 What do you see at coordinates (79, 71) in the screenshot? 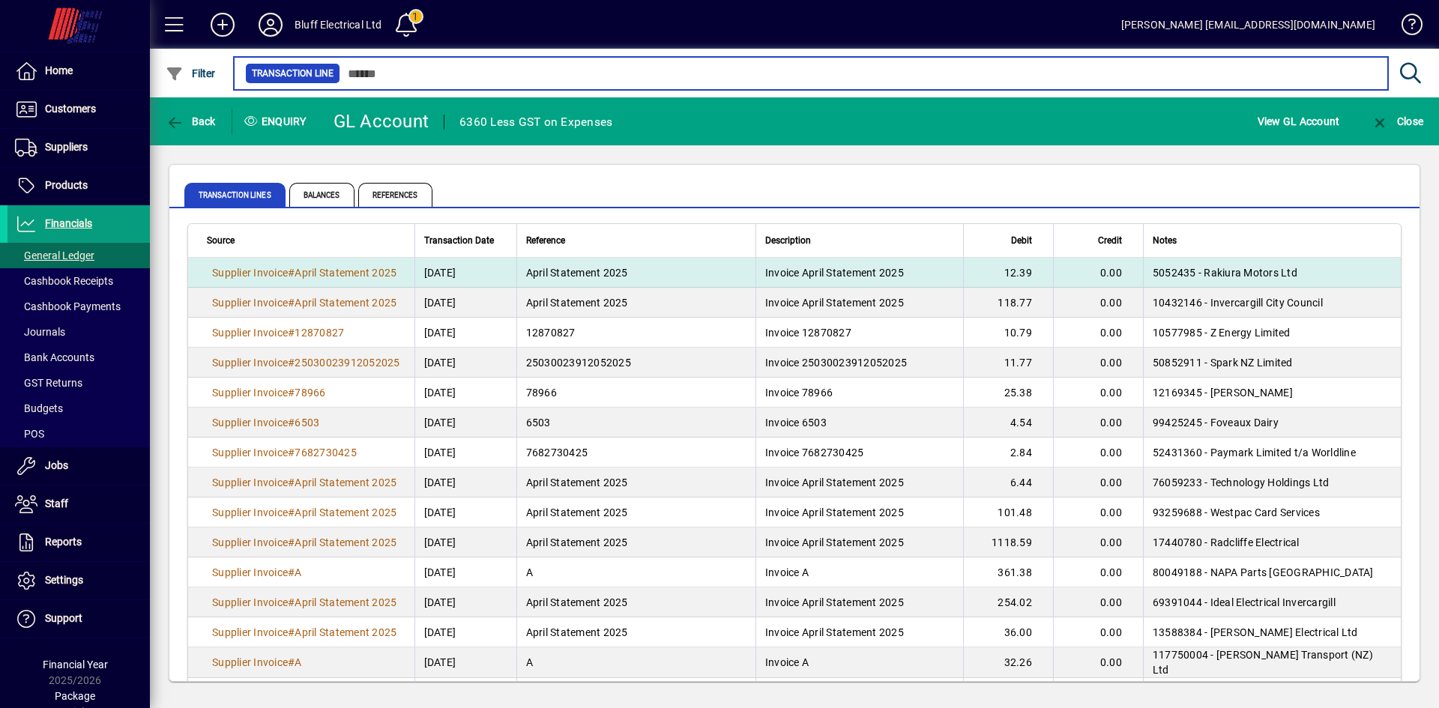
I see `a: Home` at bounding box center [79, 71].